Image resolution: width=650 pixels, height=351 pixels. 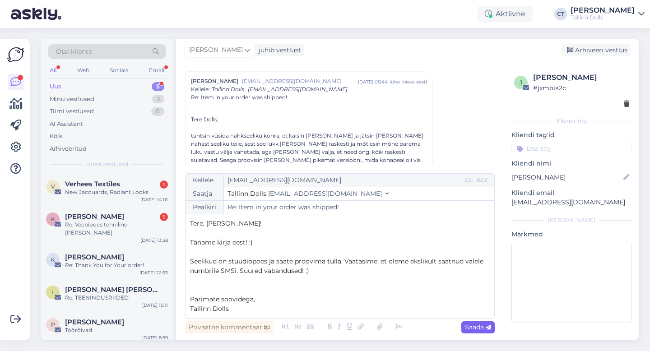 I want to click on div: 3, so click(x=158, y=99).